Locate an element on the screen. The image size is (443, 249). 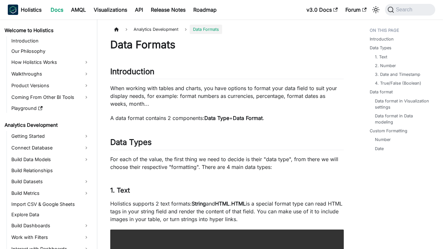
h2: Introduction is located at coordinates (227, 73).